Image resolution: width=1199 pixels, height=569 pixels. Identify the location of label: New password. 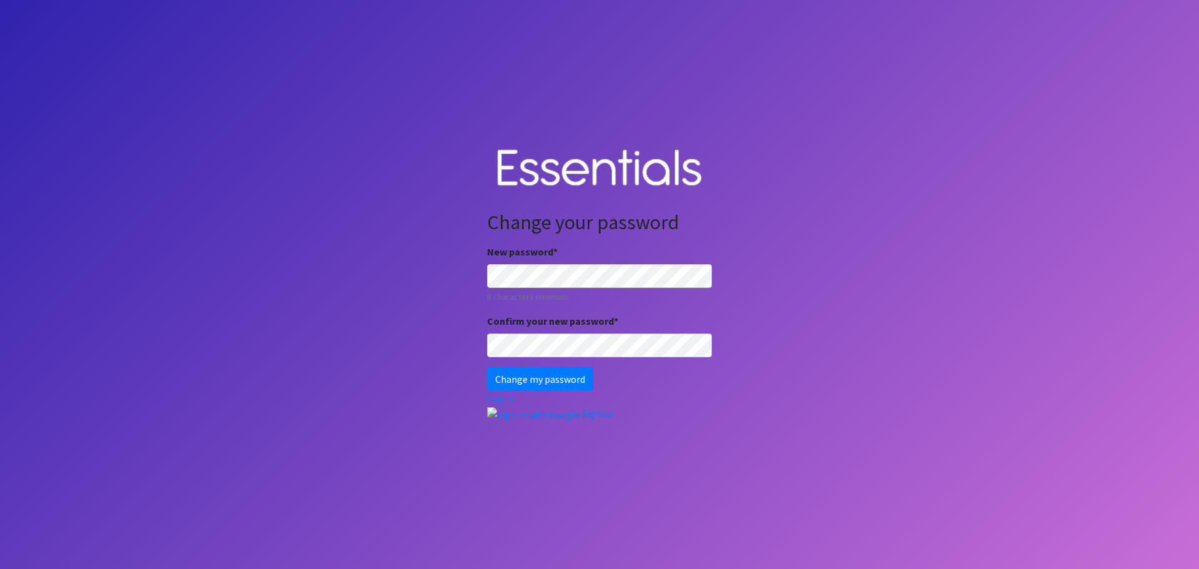
(522, 252).